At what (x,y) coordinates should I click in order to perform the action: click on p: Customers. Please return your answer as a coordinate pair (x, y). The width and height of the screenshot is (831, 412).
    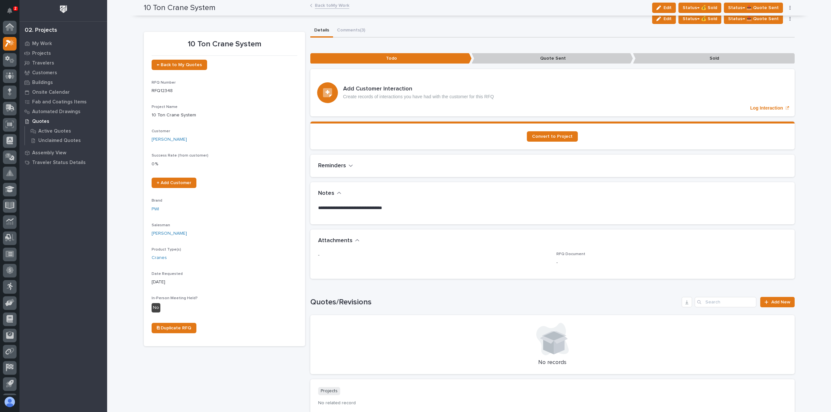
    Looking at the image, I should click on (44, 73).